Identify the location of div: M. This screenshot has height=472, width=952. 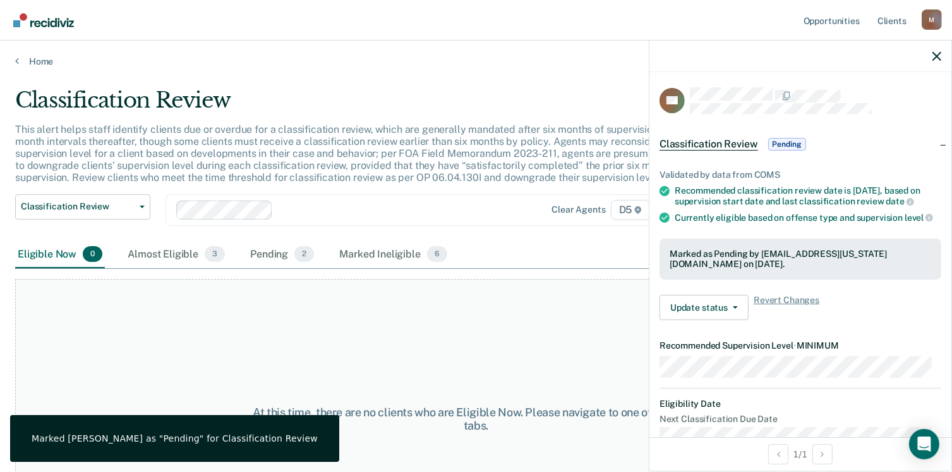
(932, 20).